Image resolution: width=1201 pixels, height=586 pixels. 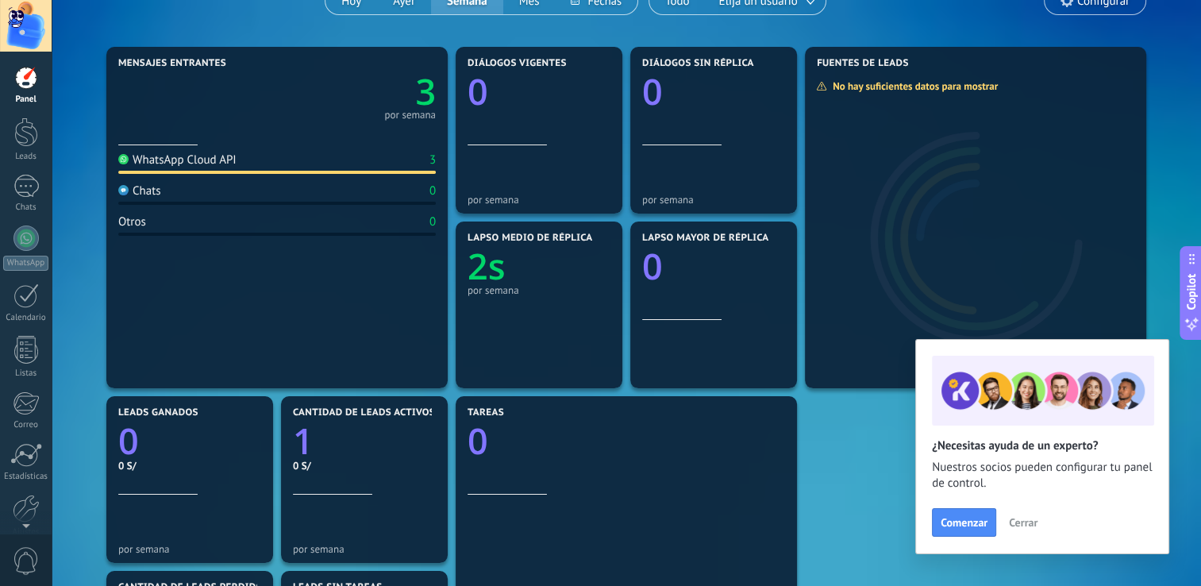 What do you see at coordinates (356, 91) in the screenshot?
I see `a: 3` at bounding box center [356, 91].